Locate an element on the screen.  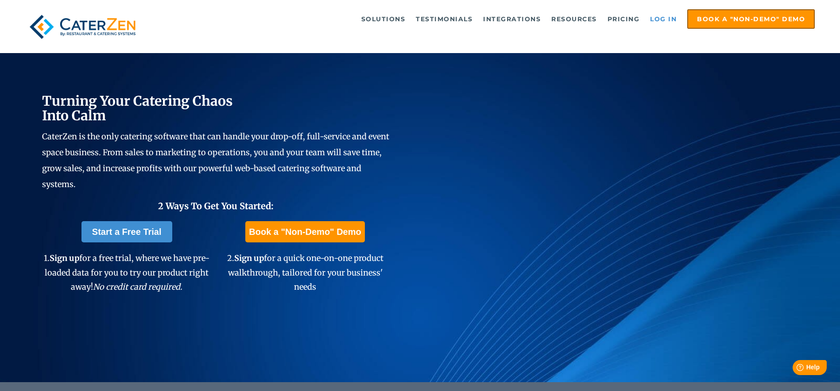
img: caterzen is located at coordinates (82, 27).